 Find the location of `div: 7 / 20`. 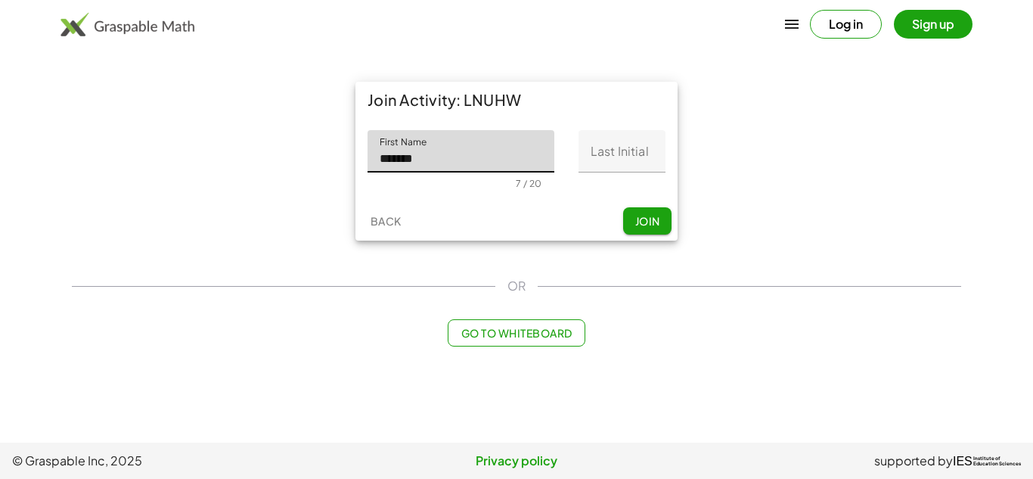

div: 7 / 20 is located at coordinates (529, 183).